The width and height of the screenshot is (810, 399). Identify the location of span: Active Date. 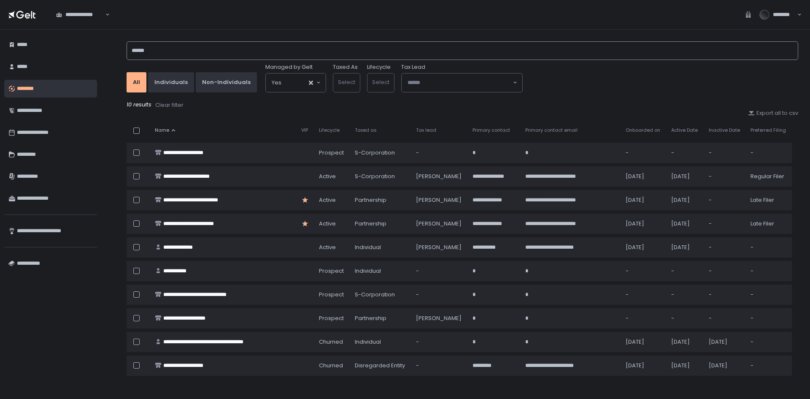
(684, 130).